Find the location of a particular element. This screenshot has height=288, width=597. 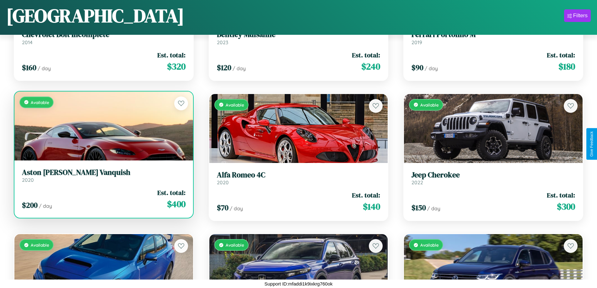

span: $ 70 is located at coordinates (222, 207).